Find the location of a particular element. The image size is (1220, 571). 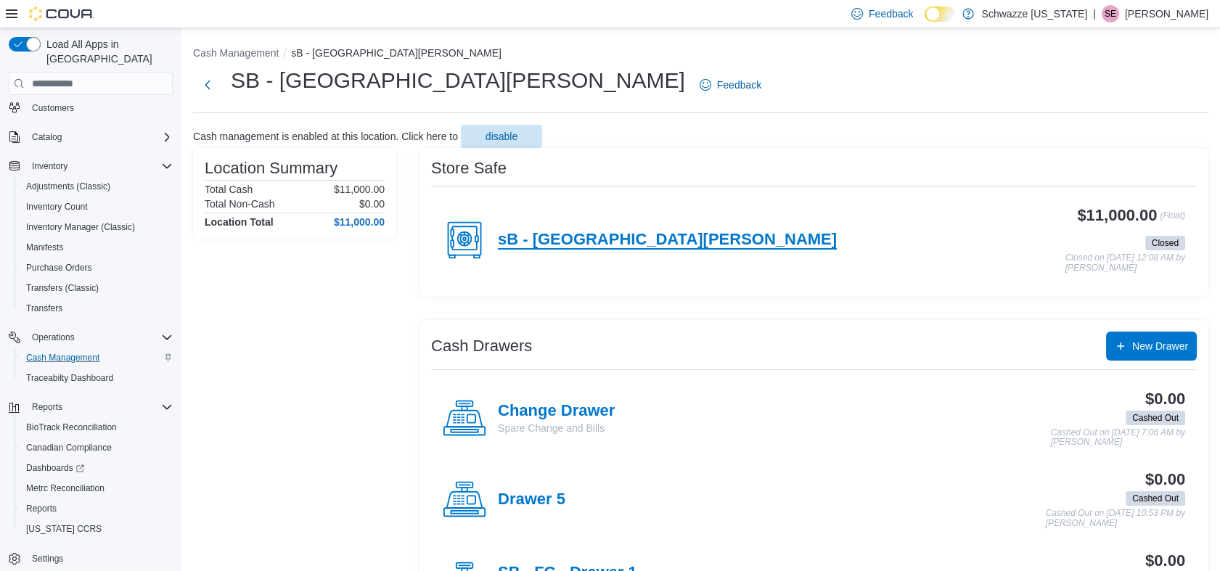

a: Canadian Compliance is located at coordinates (69, 448).